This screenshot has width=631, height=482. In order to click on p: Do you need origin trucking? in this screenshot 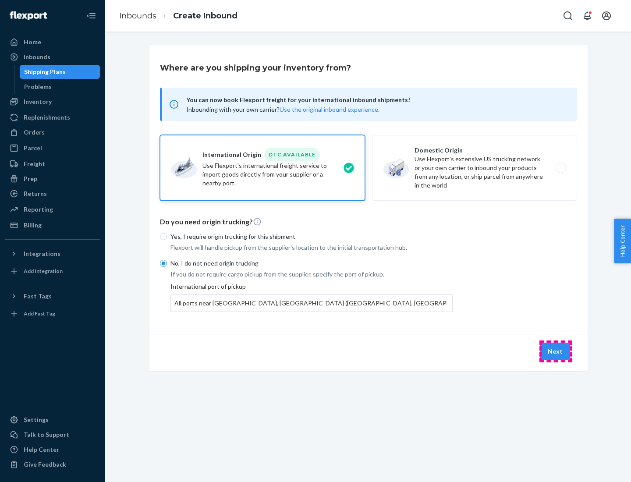, I will do `click(368, 222)`.